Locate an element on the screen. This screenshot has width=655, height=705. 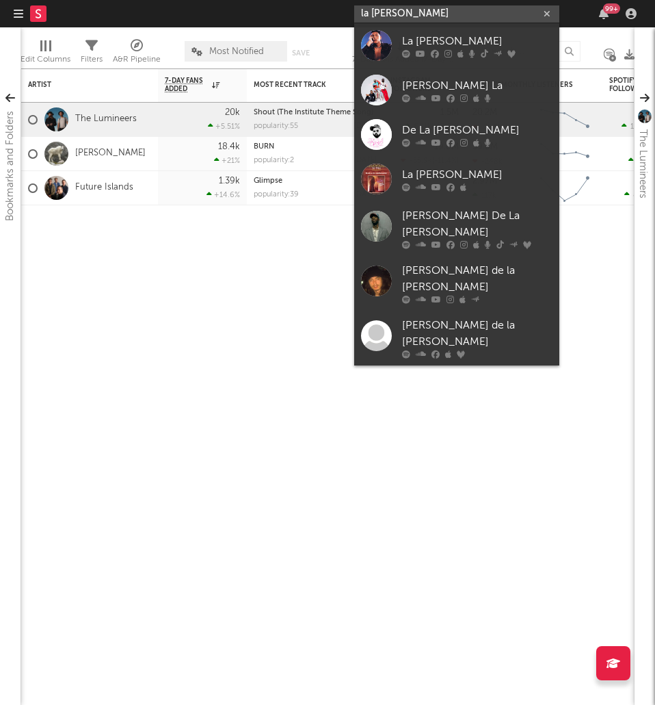
a: BURN is located at coordinates (264, 146).